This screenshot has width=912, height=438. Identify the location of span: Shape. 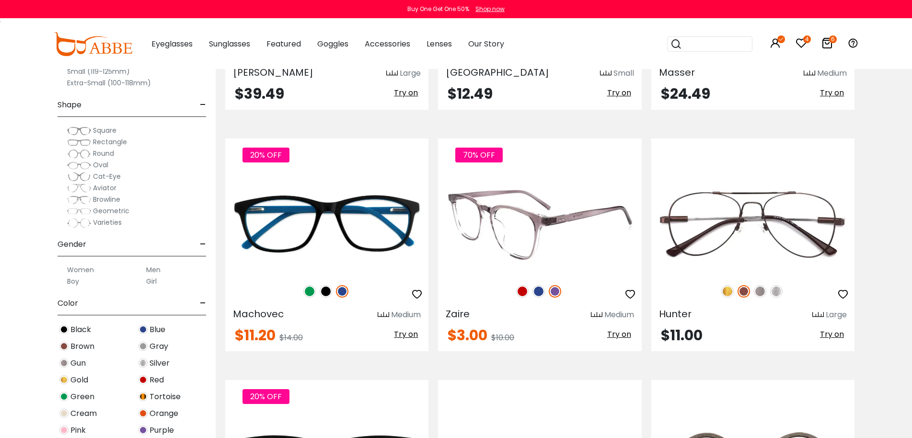
(69, 105).